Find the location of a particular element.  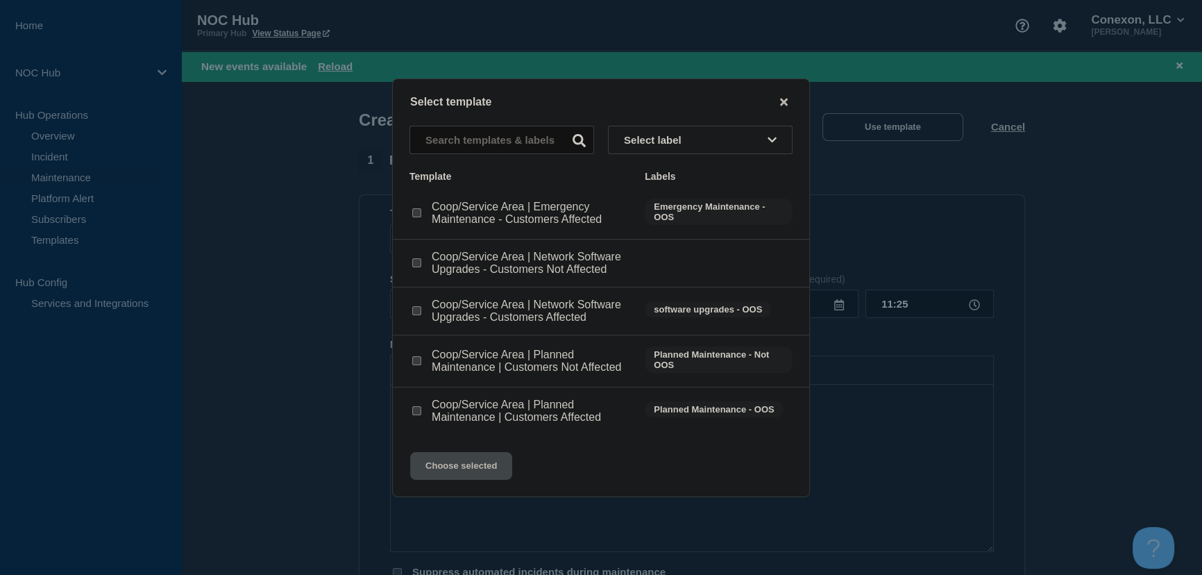

input: Coop/Service Area | Planned Maintenance | Customers Affected checkbox is located at coordinates (416, 410).